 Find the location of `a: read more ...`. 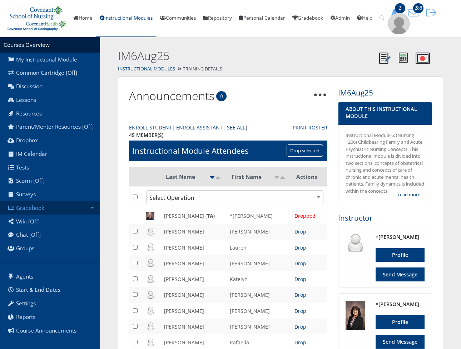

a: read more ... is located at coordinates (411, 195).